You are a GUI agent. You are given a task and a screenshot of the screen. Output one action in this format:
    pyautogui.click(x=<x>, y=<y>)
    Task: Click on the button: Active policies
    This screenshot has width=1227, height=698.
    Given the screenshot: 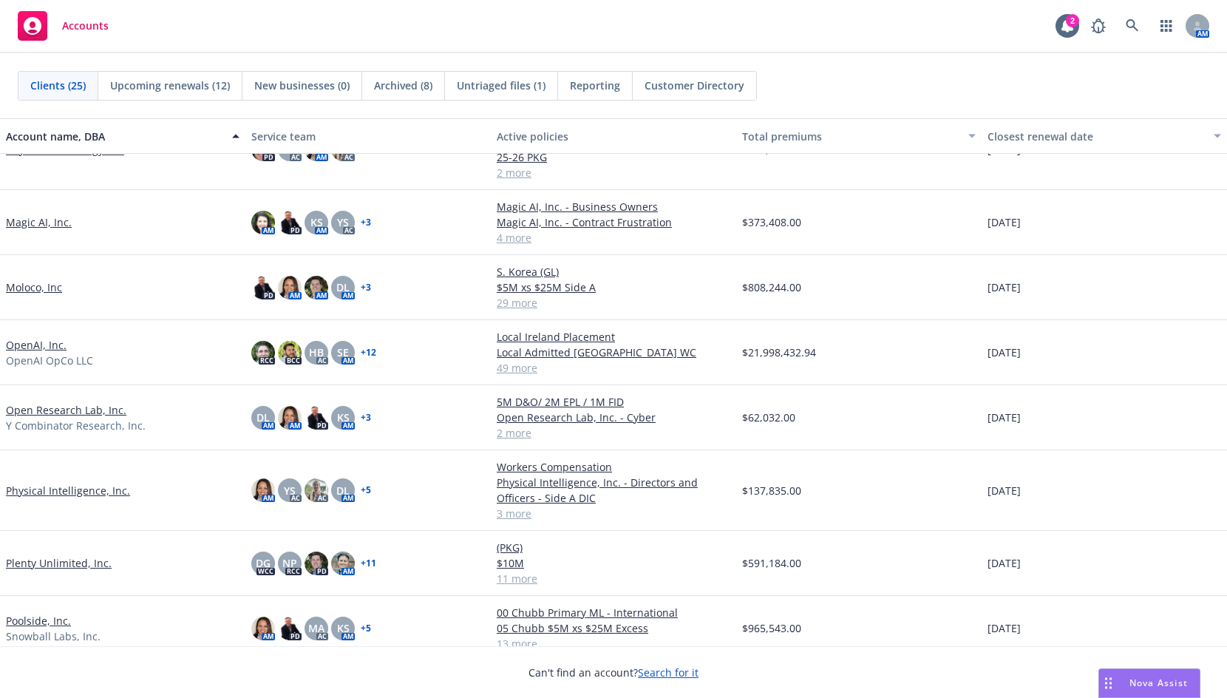 What is the action you would take?
    pyautogui.click(x=614, y=136)
    